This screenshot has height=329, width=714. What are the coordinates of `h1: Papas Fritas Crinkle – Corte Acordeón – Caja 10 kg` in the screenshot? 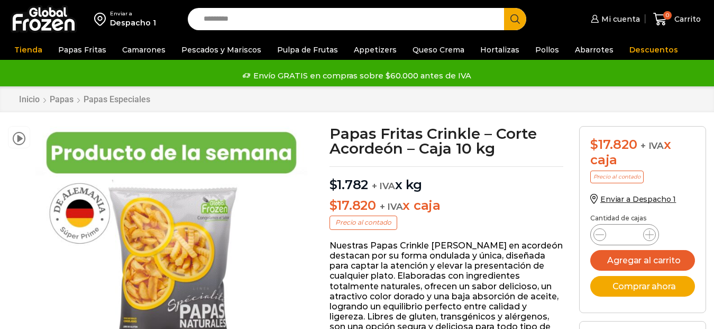 It's located at (447, 141).